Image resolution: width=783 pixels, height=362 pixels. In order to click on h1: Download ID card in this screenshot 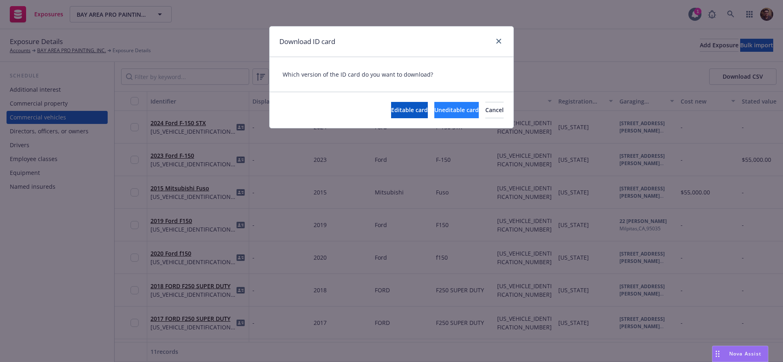, I will do `click(307, 42)`.